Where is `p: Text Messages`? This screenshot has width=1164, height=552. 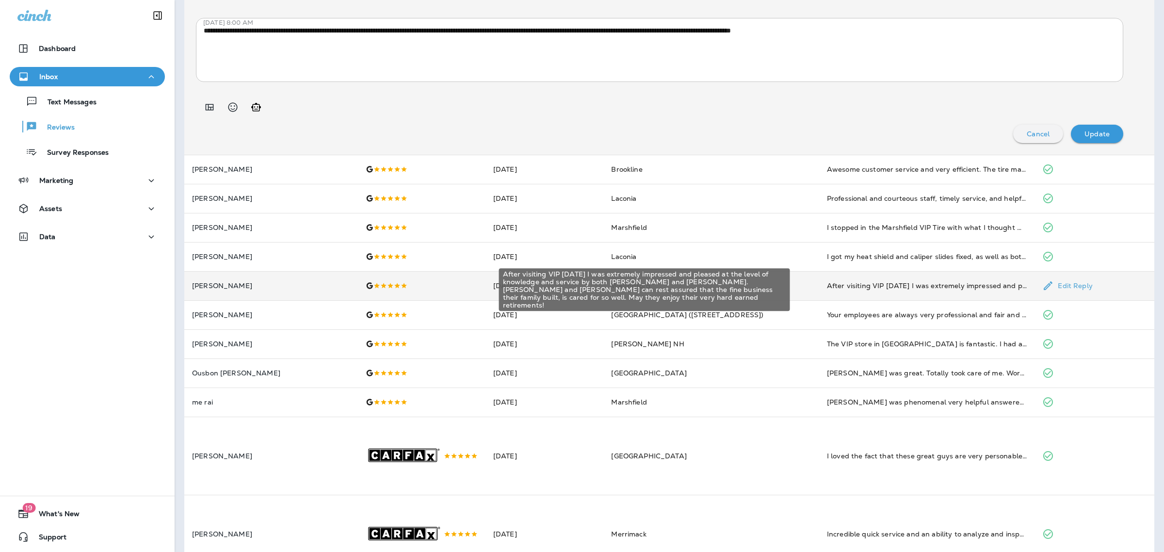 p: Text Messages is located at coordinates (67, 102).